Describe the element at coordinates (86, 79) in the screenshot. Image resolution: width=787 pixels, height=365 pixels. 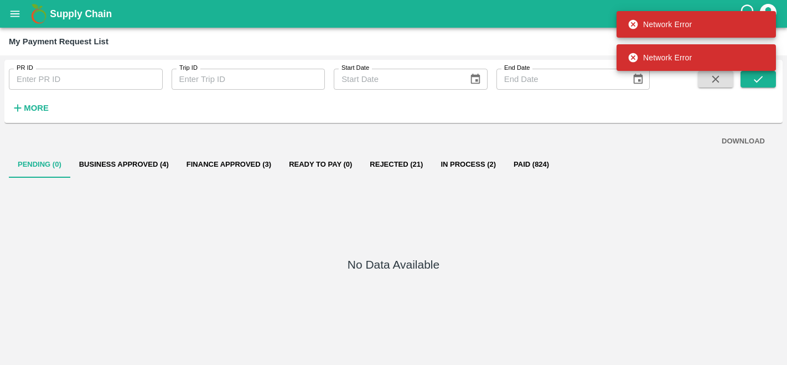
I see `input: Enter PR ID` at that location.